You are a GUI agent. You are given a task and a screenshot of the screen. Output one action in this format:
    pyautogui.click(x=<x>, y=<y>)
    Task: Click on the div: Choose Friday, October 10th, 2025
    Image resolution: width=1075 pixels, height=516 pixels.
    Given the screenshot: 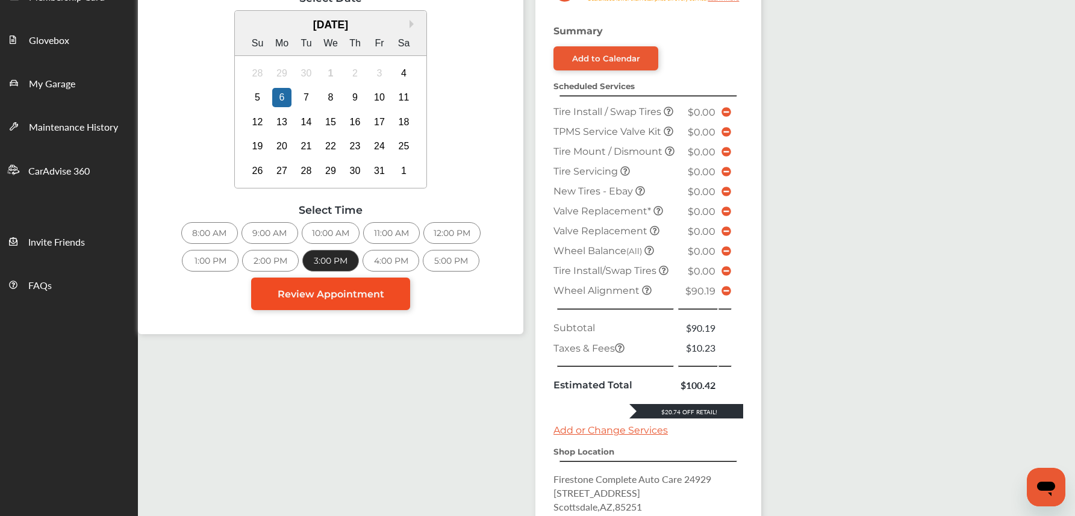 What is the action you would take?
    pyautogui.click(x=380, y=98)
    